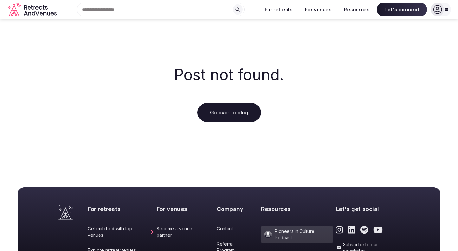  I want to click on a: Contact, so click(238, 229).